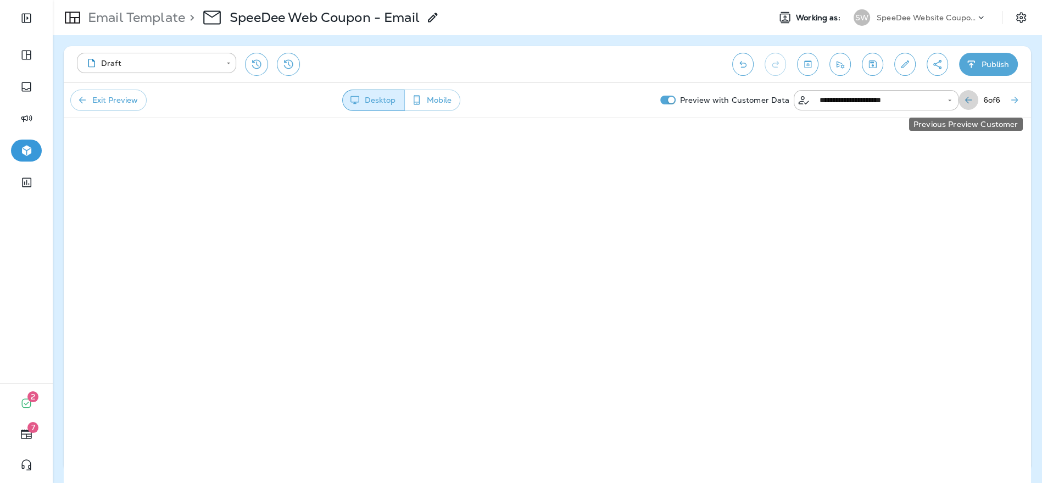 This screenshot has height=483, width=1042. I want to click on button: Toggle preview, so click(807, 64).